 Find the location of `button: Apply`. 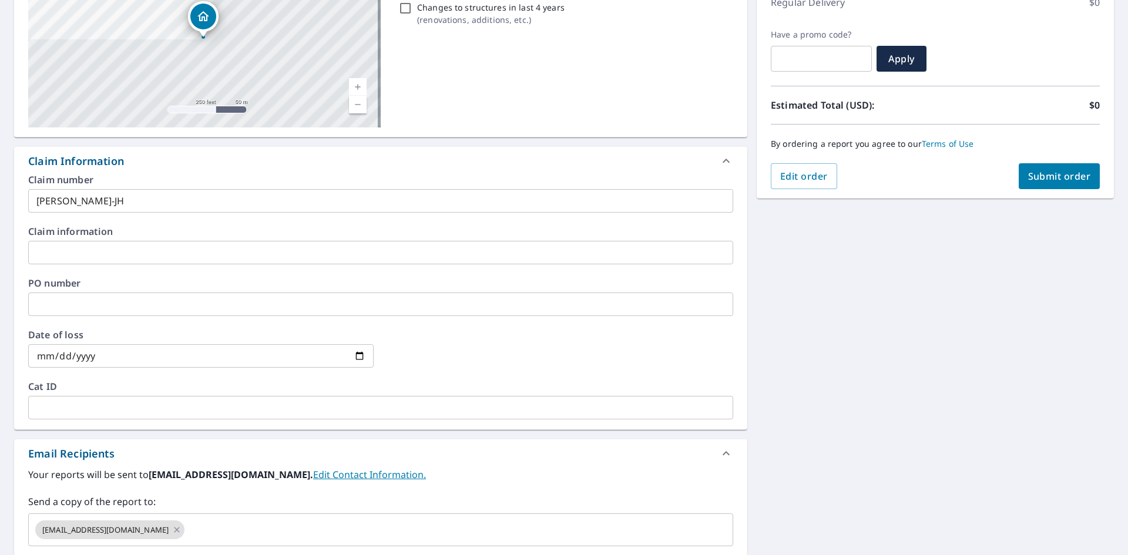

button: Apply is located at coordinates (901, 59).